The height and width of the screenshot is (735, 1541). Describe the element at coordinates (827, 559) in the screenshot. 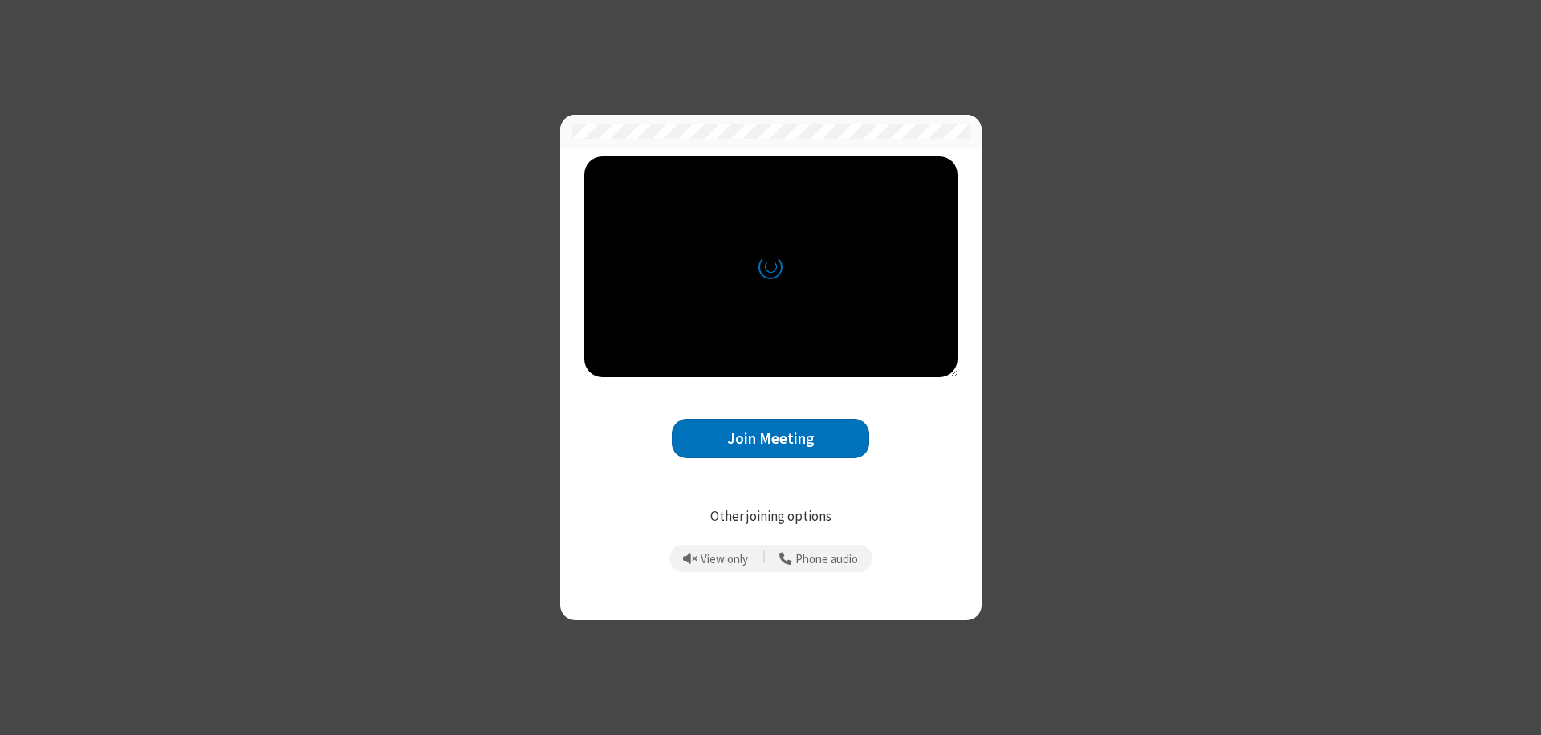

I see `span: Phone audio` at that location.